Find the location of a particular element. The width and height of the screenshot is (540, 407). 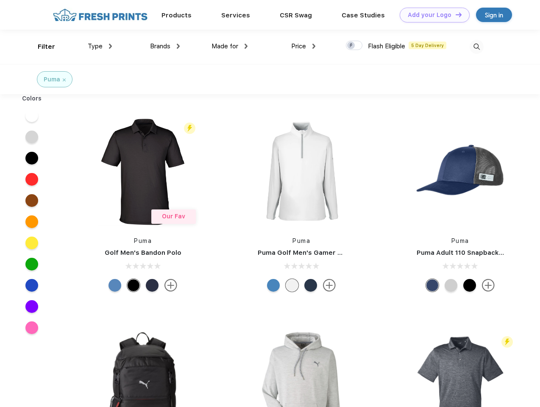

span: Our Fav is located at coordinates (173, 216).